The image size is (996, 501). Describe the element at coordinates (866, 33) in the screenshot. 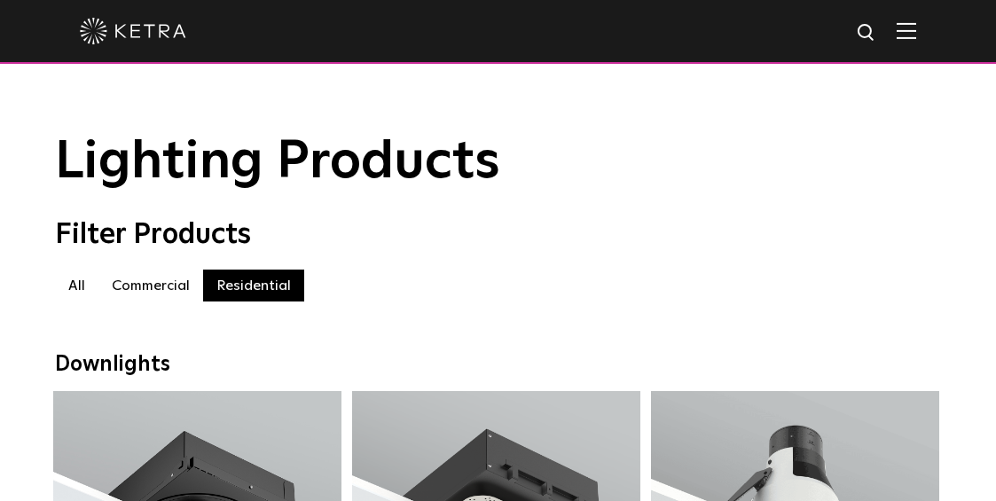

I see `img: search icon` at that location.